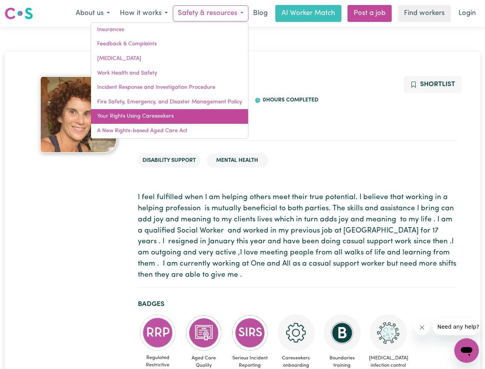 The height and width of the screenshot is (369, 485). Describe the element at coordinates (144, 13) in the screenshot. I see `button: How it works` at that location.